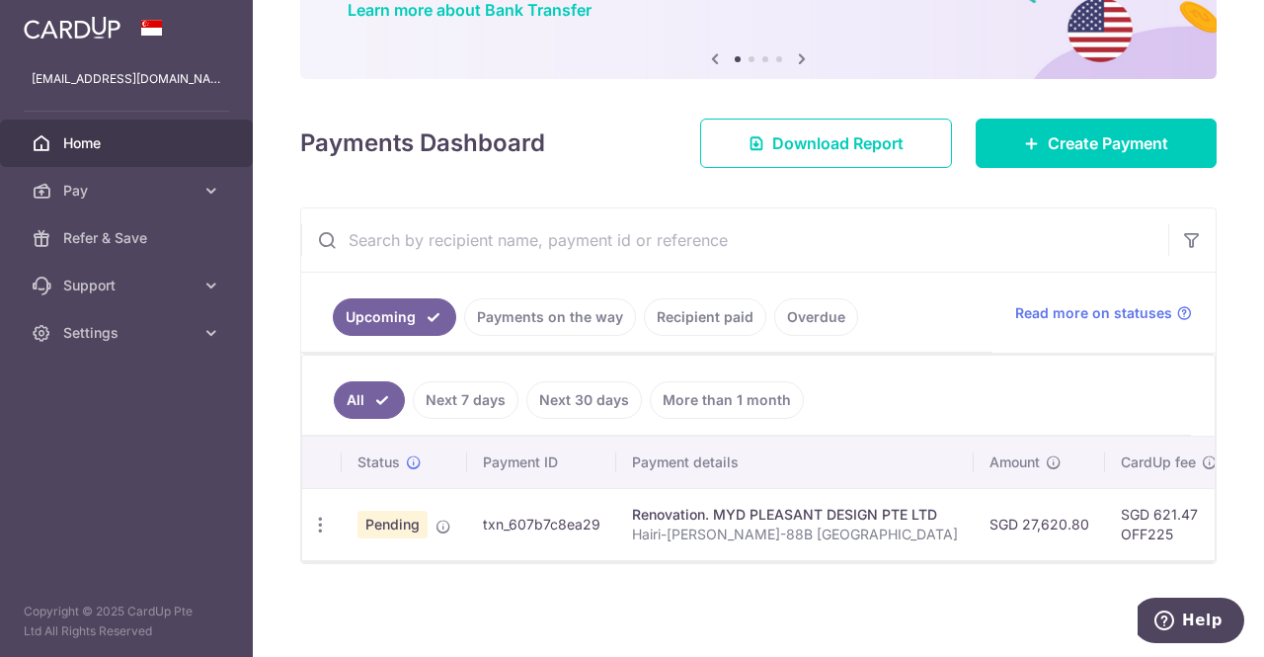 This screenshot has height=657, width=1264. Describe the element at coordinates (64, 23) in the screenshot. I see `span: Help` at that location.